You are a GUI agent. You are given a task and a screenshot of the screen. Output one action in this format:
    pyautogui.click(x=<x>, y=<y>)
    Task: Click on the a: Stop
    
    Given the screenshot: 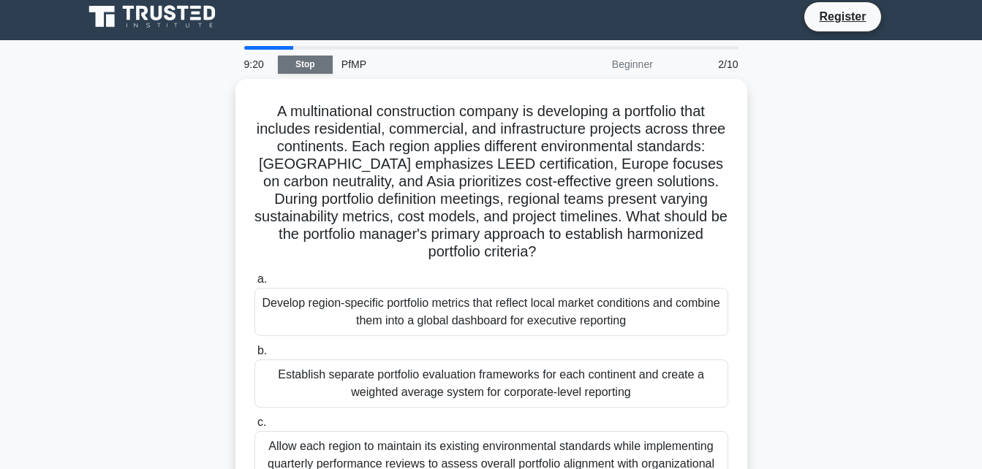 What is the action you would take?
    pyautogui.click(x=305, y=64)
    